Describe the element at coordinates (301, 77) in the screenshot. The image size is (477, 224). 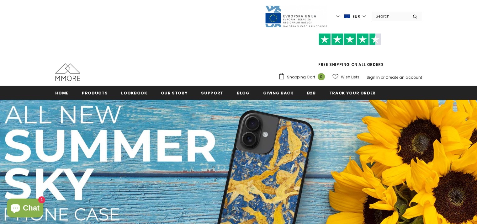
I see `span: Shopping Cart` at that location.